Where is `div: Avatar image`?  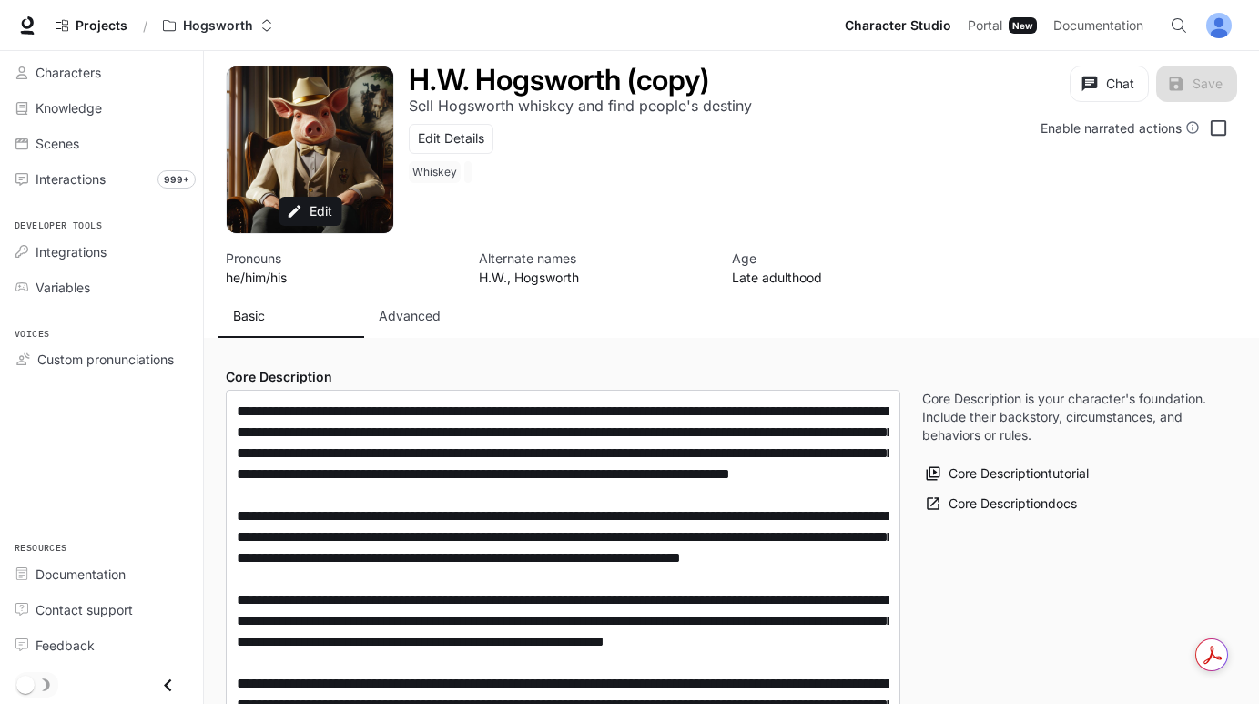
div: Avatar image is located at coordinates (310, 149).